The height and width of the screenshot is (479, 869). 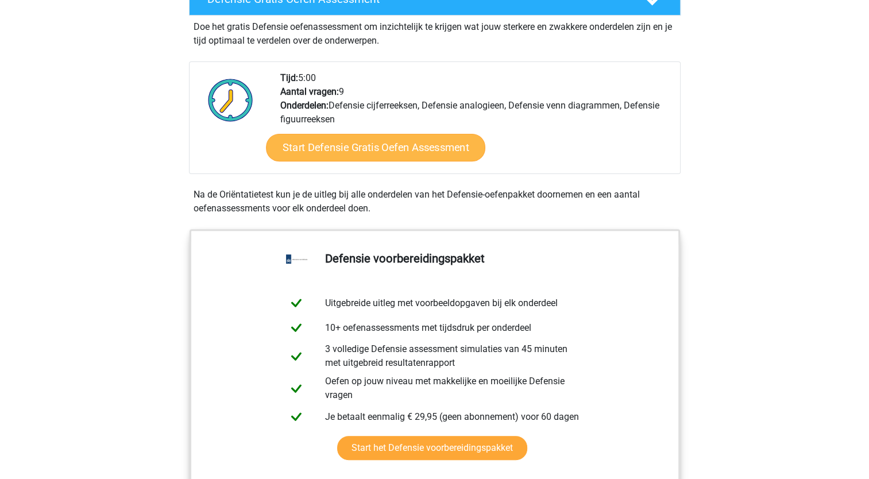 I want to click on div: 5:00 9 Defensie cijferreeksen, Defensie analogieen, Defensie venn diagrammen, Defensie figuurreeksen, so click(x=476, y=122).